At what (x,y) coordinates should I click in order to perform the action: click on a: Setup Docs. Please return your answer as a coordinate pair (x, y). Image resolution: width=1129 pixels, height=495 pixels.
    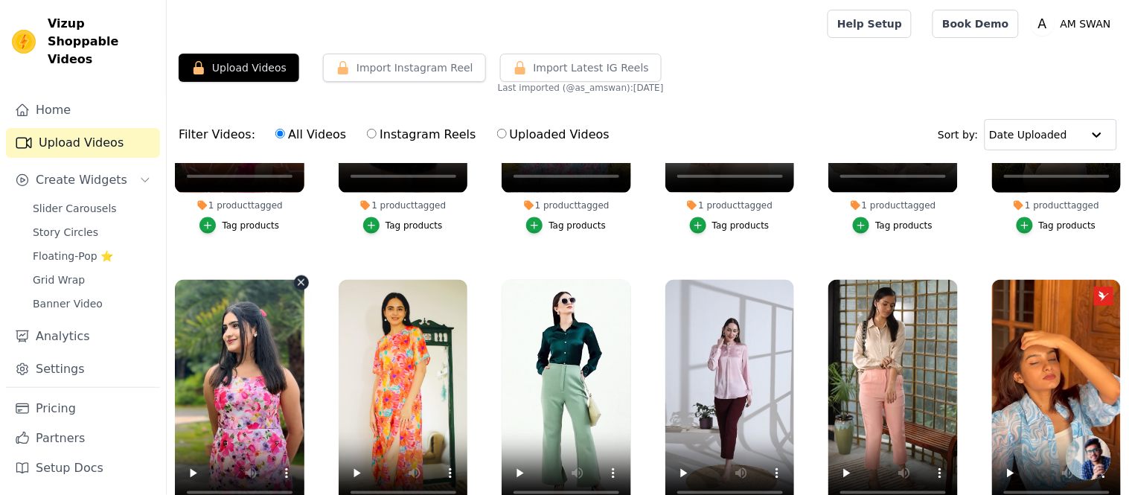
    Looking at the image, I should click on (83, 468).